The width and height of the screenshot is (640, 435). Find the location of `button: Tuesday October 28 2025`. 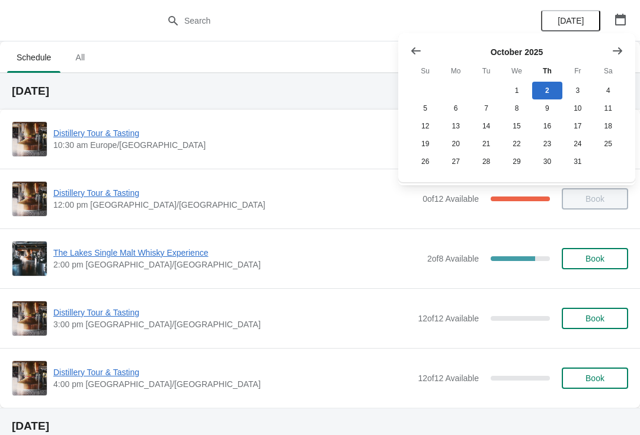

button: Tuesday October 28 2025 is located at coordinates (486, 162).